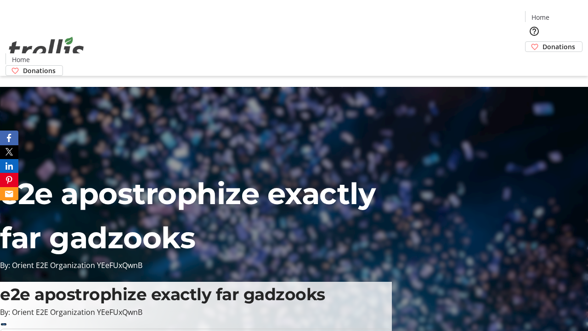  Describe the element at coordinates (46, 50) in the screenshot. I see `img: Orient E2E Organization YEeFUxQwnB's Logo` at that location.